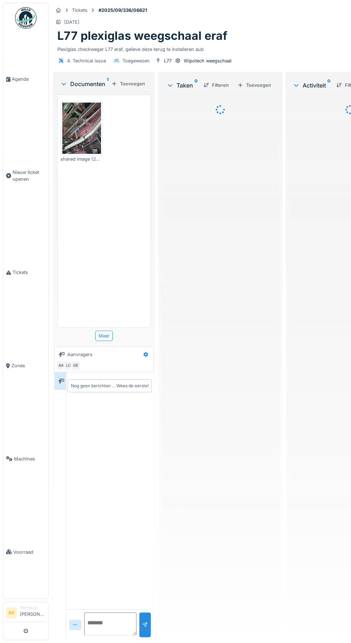 The height and width of the screenshot is (643, 351). Describe the element at coordinates (30, 458) in the screenshot. I see `span: Machines` at that location.